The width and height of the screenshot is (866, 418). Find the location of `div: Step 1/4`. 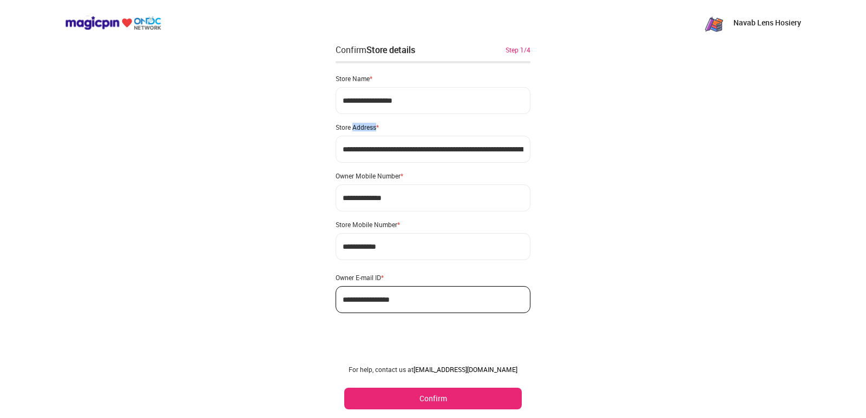

div: Step 1/4 is located at coordinates (518, 50).